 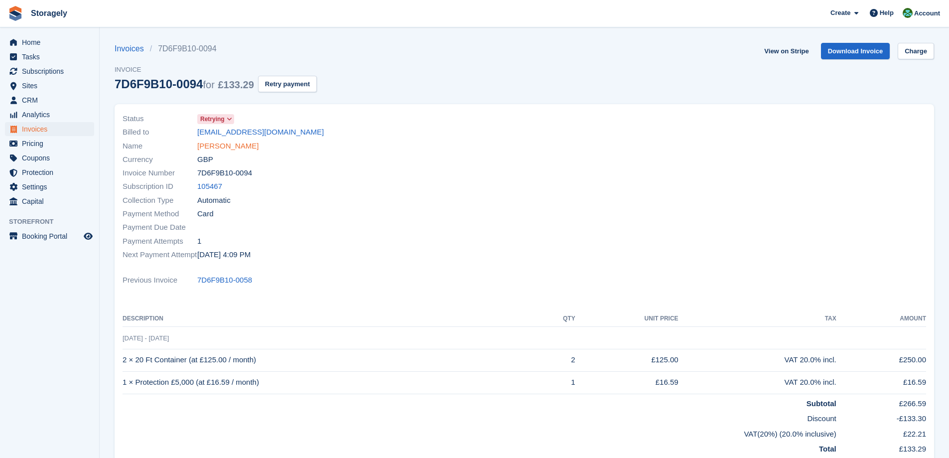 What do you see at coordinates (160, 200) in the screenshot?
I see `span: Collection Type` at bounding box center [160, 200].